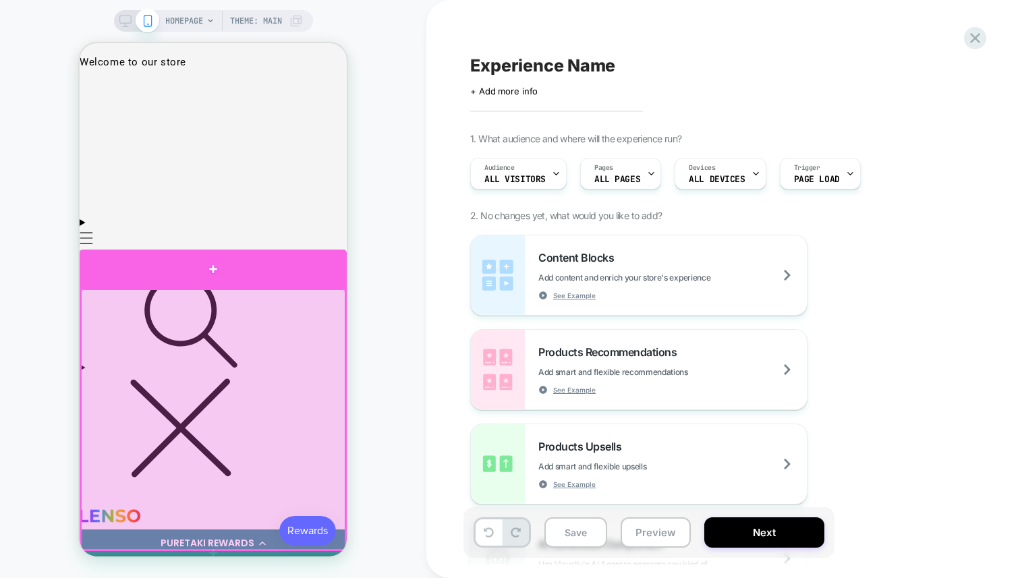 Image resolution: width=1020 pixels, height=578 pixels. Describe the element at coordinates (807, 168) in the screenshot. I see `span: Trigger` at that location.